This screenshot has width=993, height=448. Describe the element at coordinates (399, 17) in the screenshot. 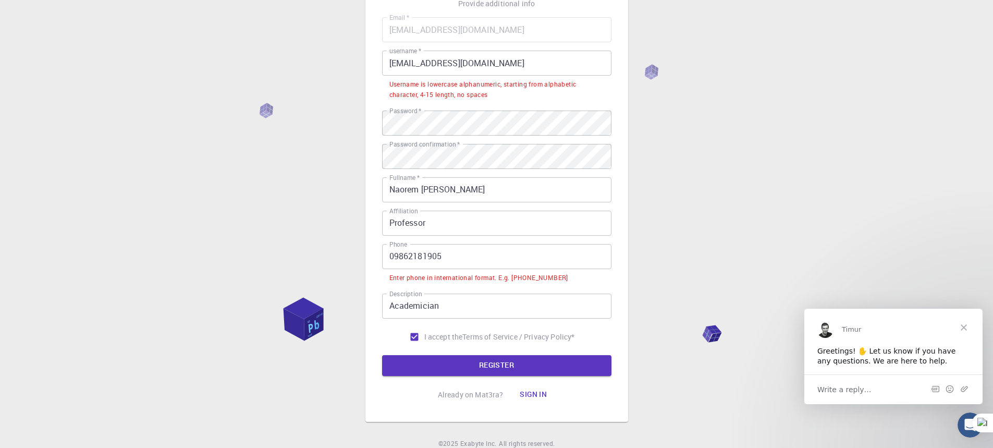

I see `label: Email` at that location.